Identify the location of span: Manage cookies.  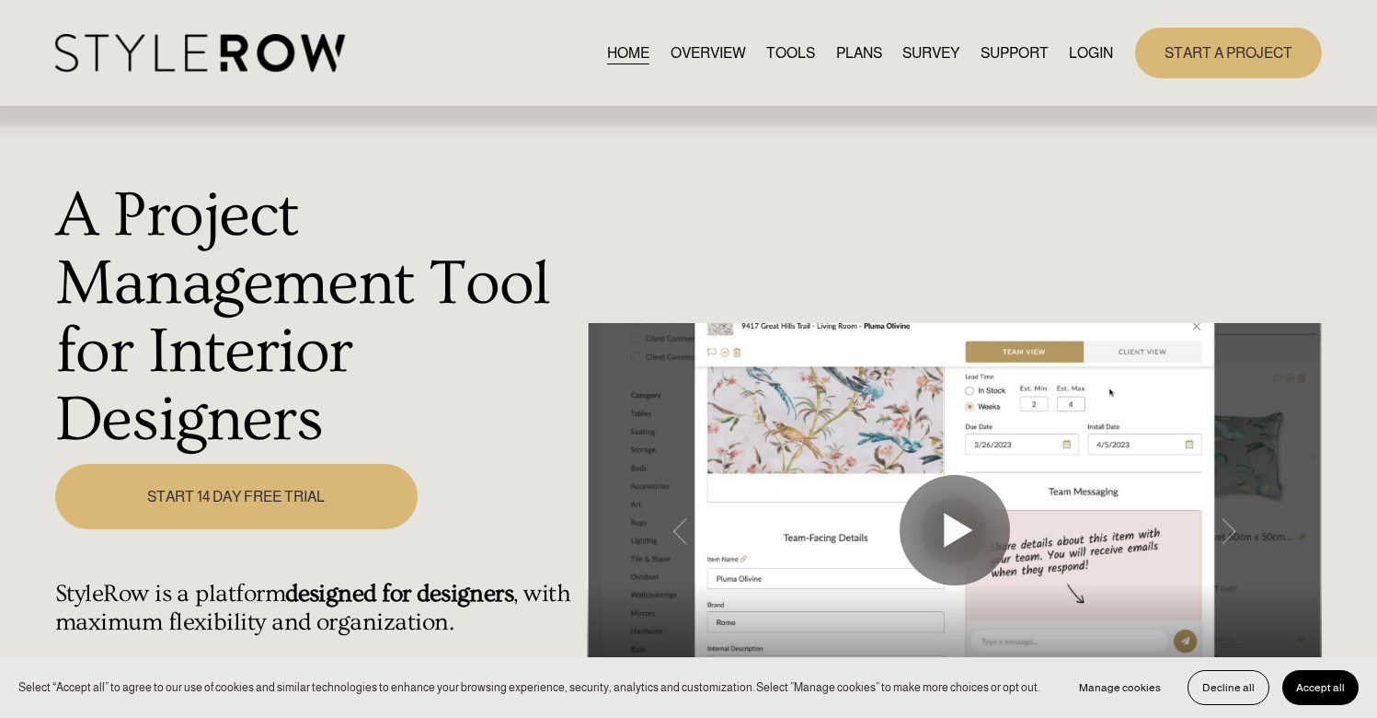
(1120, 687).